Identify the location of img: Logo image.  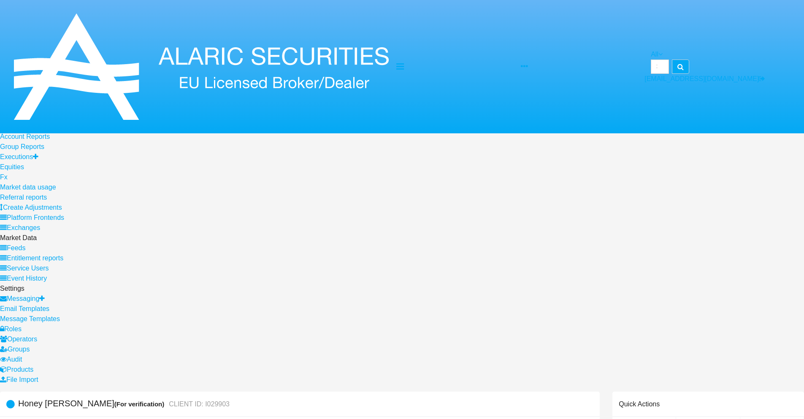
(201, 67).